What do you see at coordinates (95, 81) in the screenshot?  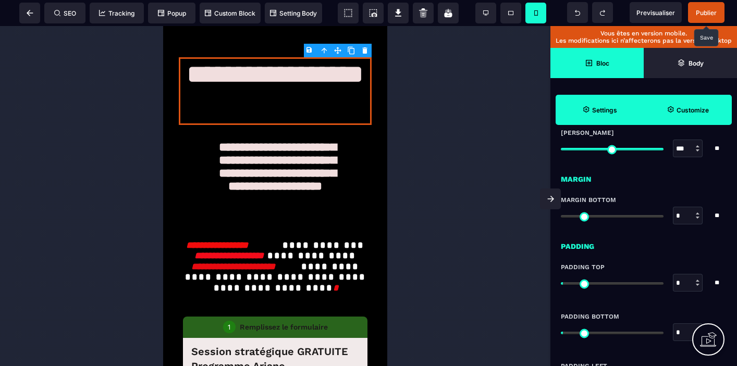 I see `p: Pendant ce RDV je serai à votre écoute, en toute bienveillance et sans jugement.` at bounding box center [95, 81].